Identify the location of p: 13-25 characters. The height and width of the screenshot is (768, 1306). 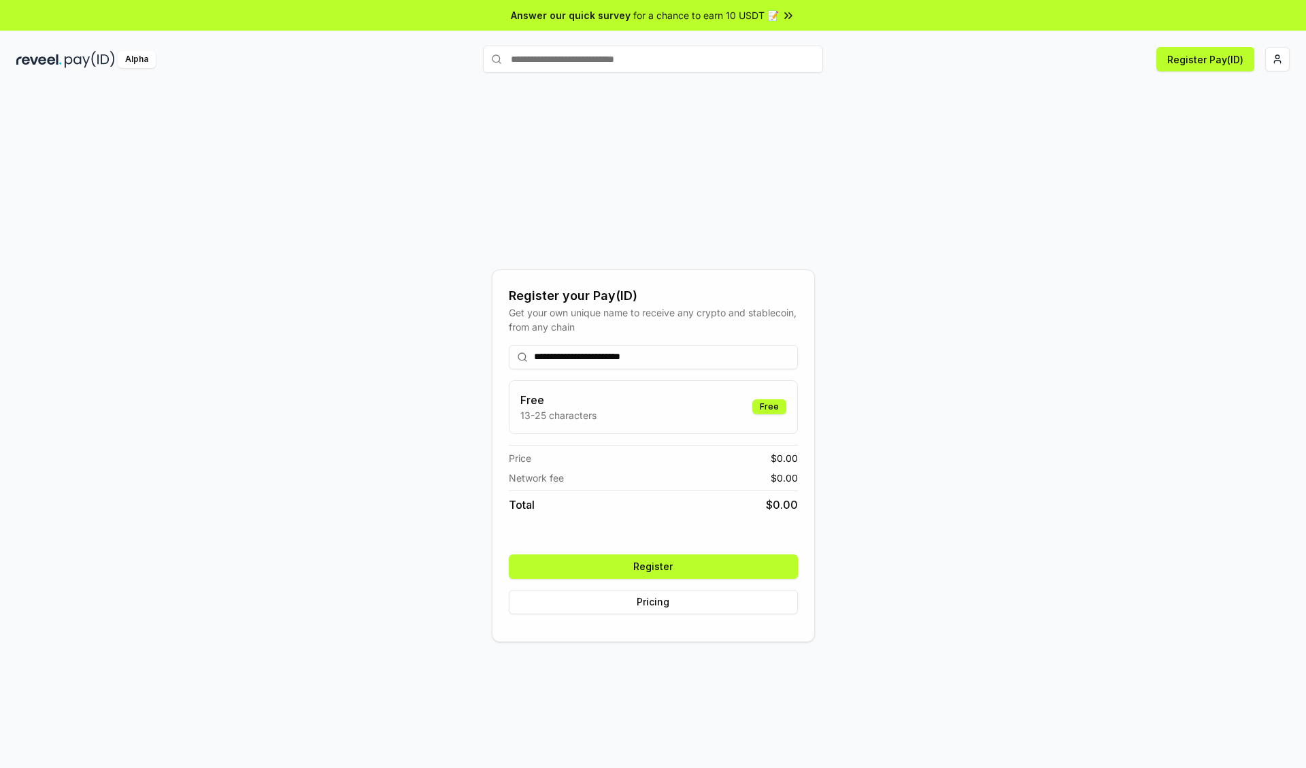
(559, 415).